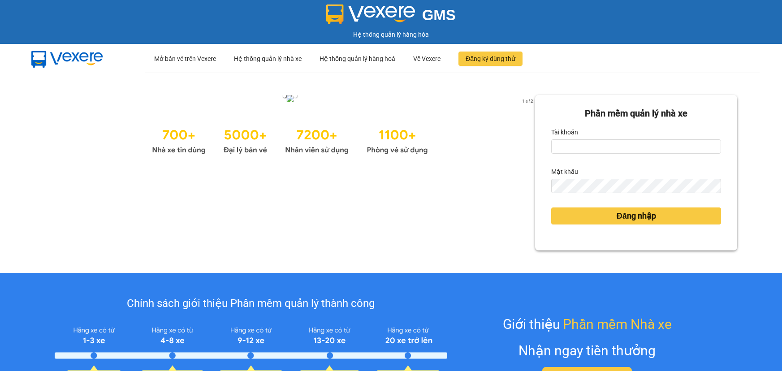 This screenshot has width=782, height=371. Describe the element at coordinates (295, 96) in the screenshot. I see `li: slide item 2` at that location.